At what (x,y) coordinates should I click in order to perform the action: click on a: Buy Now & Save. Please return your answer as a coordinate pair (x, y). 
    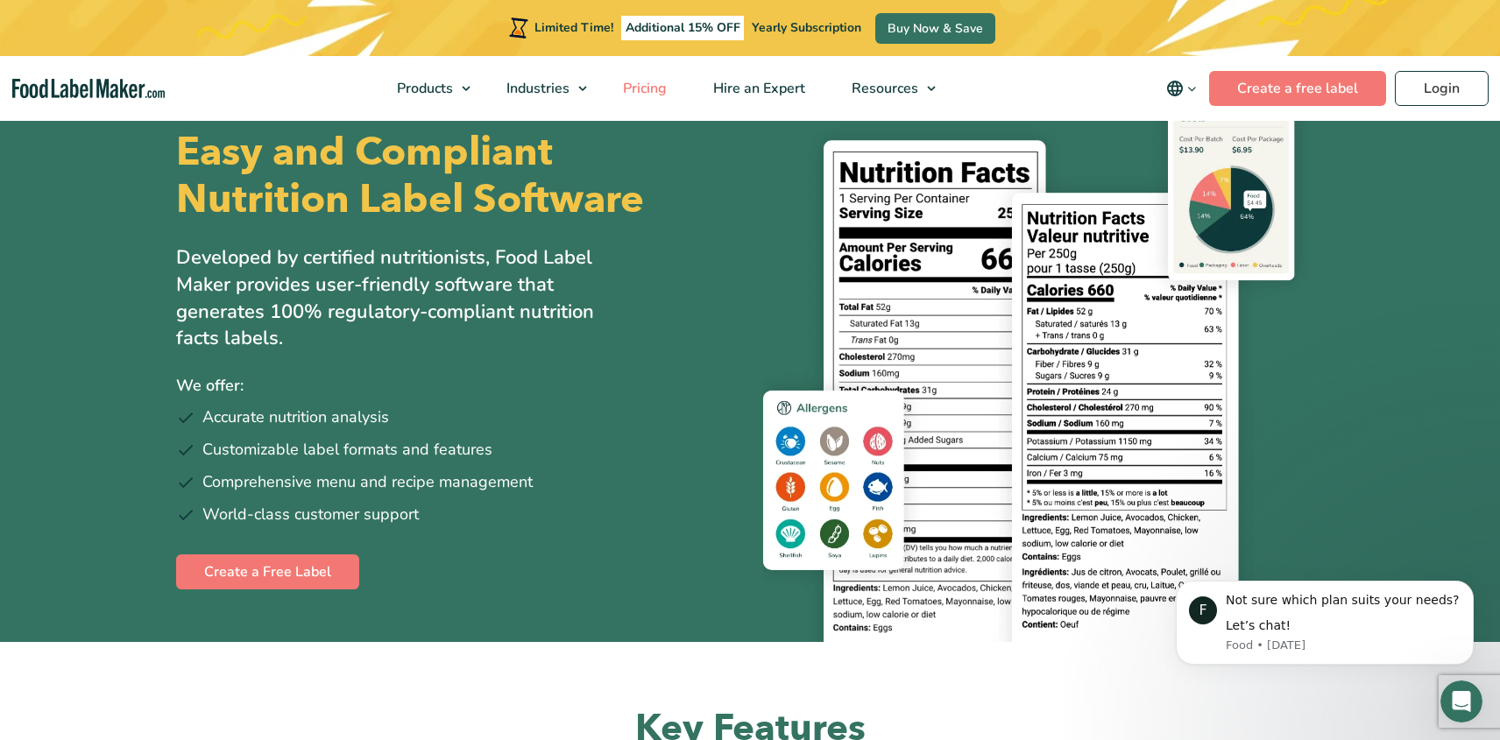
    Looking at the image, I should click on (935, 28).